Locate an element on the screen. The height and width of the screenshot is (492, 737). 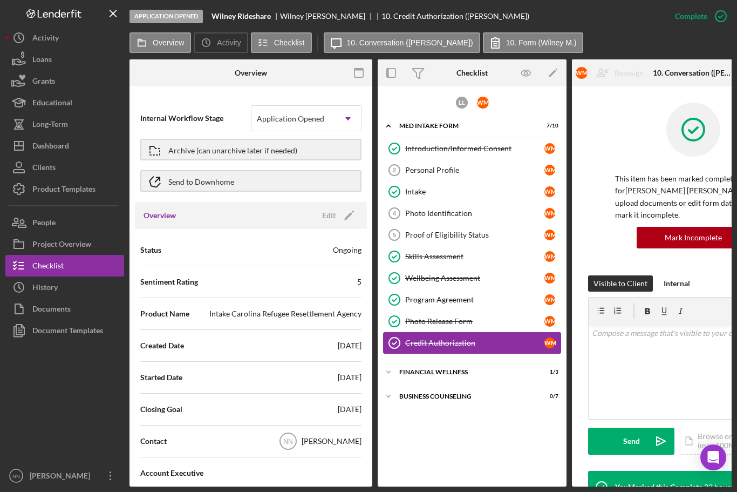
a: 5Proof of Eligibility StatusWM is located at coordinates (472, 235).